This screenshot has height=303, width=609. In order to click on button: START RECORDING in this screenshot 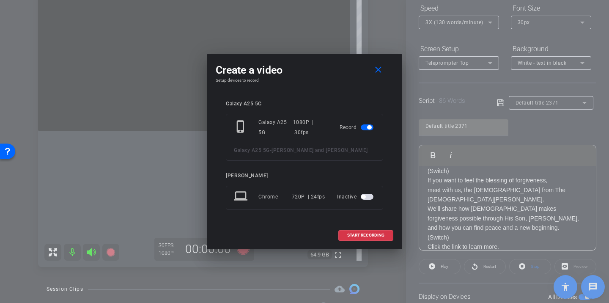, I will do `click(366, 235)`.